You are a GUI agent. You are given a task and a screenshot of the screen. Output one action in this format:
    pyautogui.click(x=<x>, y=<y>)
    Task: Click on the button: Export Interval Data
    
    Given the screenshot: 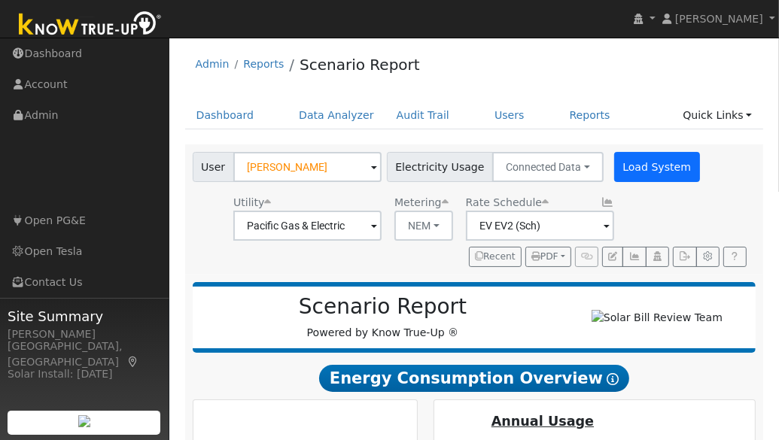 What is the action you would take?
    pyautogui.click(x=684, y=257)
    